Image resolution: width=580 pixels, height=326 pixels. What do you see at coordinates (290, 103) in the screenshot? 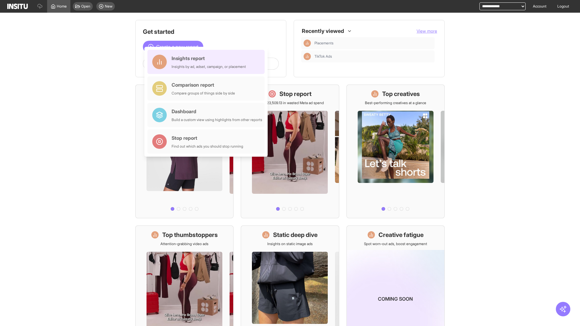
I see `p: Save £23,509.13 in wasted Meta ad spend` at bounding box center [290, 103].